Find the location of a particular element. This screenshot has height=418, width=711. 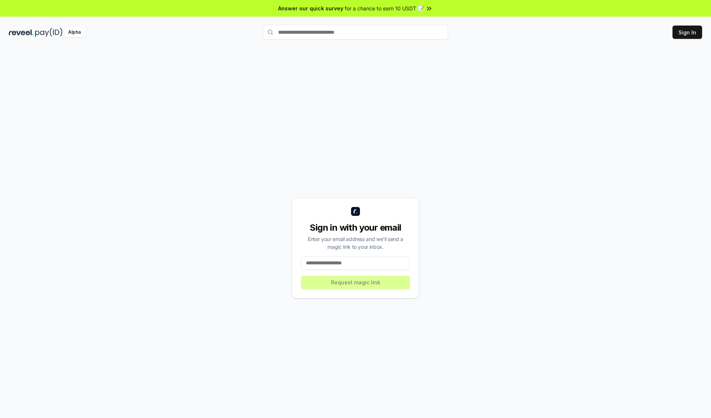

span: for a chance to earn 10 USDT 📝 is located at coordinates (384, 8).